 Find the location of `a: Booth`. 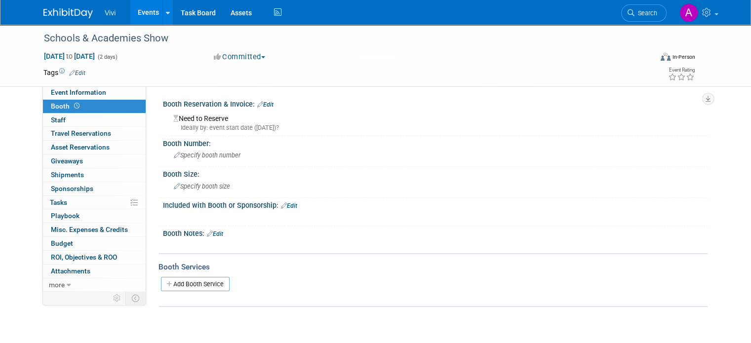

a: Booth is located at coordinates (94, 106).